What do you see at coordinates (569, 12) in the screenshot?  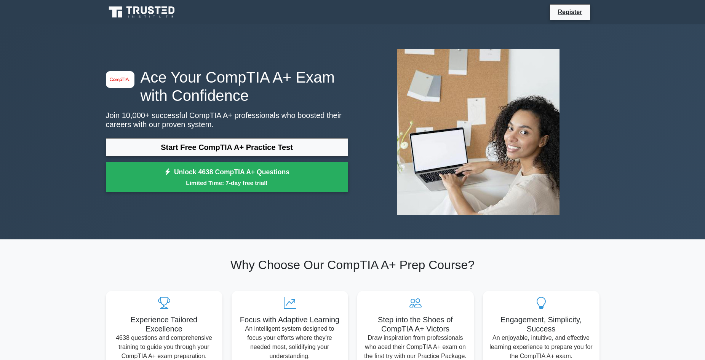 I see `a: Register` at bounding box center [569, 12].